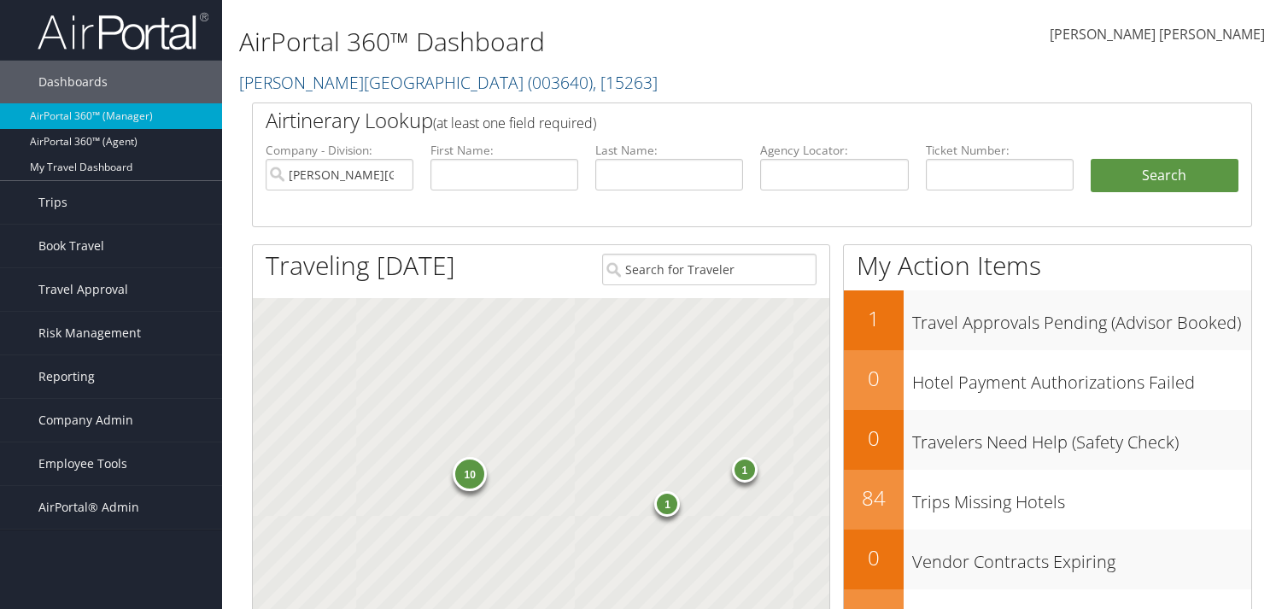 This screenshot has height=609, width=1282. I want to click on h3: Travelers Need Help (Safety Check), so click(1081, 438).